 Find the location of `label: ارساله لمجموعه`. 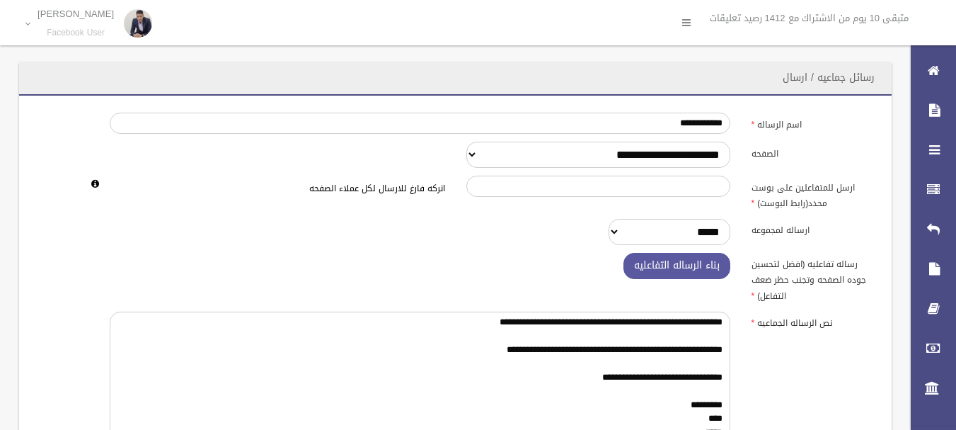

label: ارساله لمجموعه is located at coordinates (813, 229).